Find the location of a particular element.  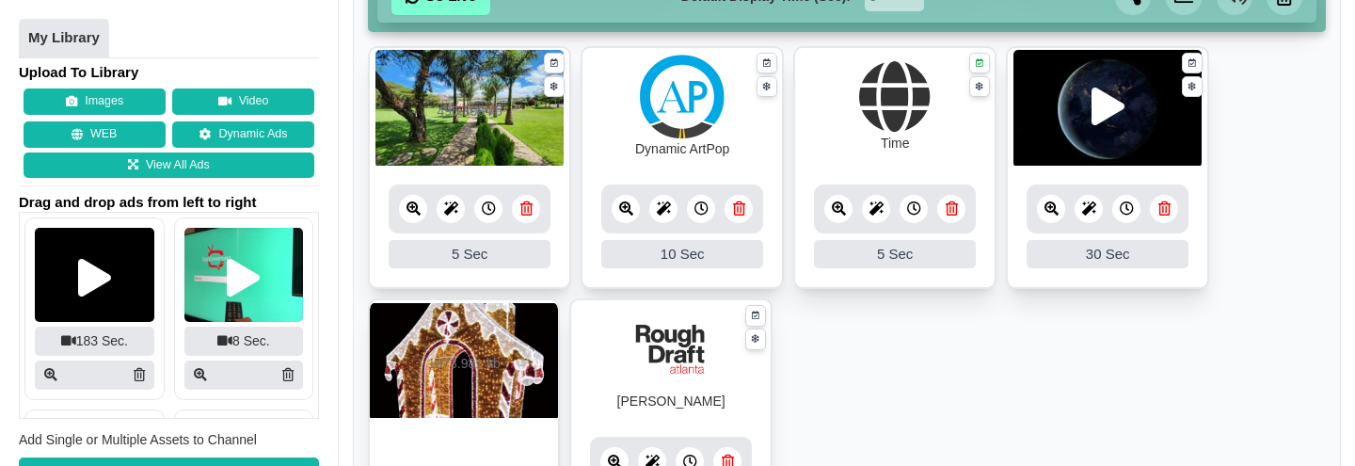

div: 1073.981 kb is located at coordinates (464, 363).